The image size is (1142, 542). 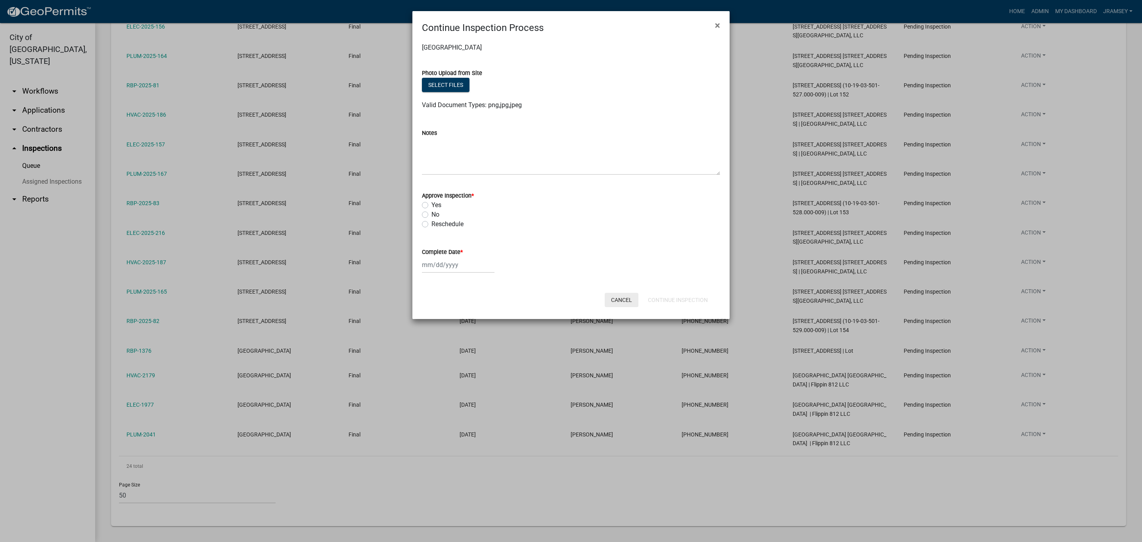 What do you see at coordinates (436, 205) in the screenshot?
I see `label: Yes` at bounding box center [436, 205].